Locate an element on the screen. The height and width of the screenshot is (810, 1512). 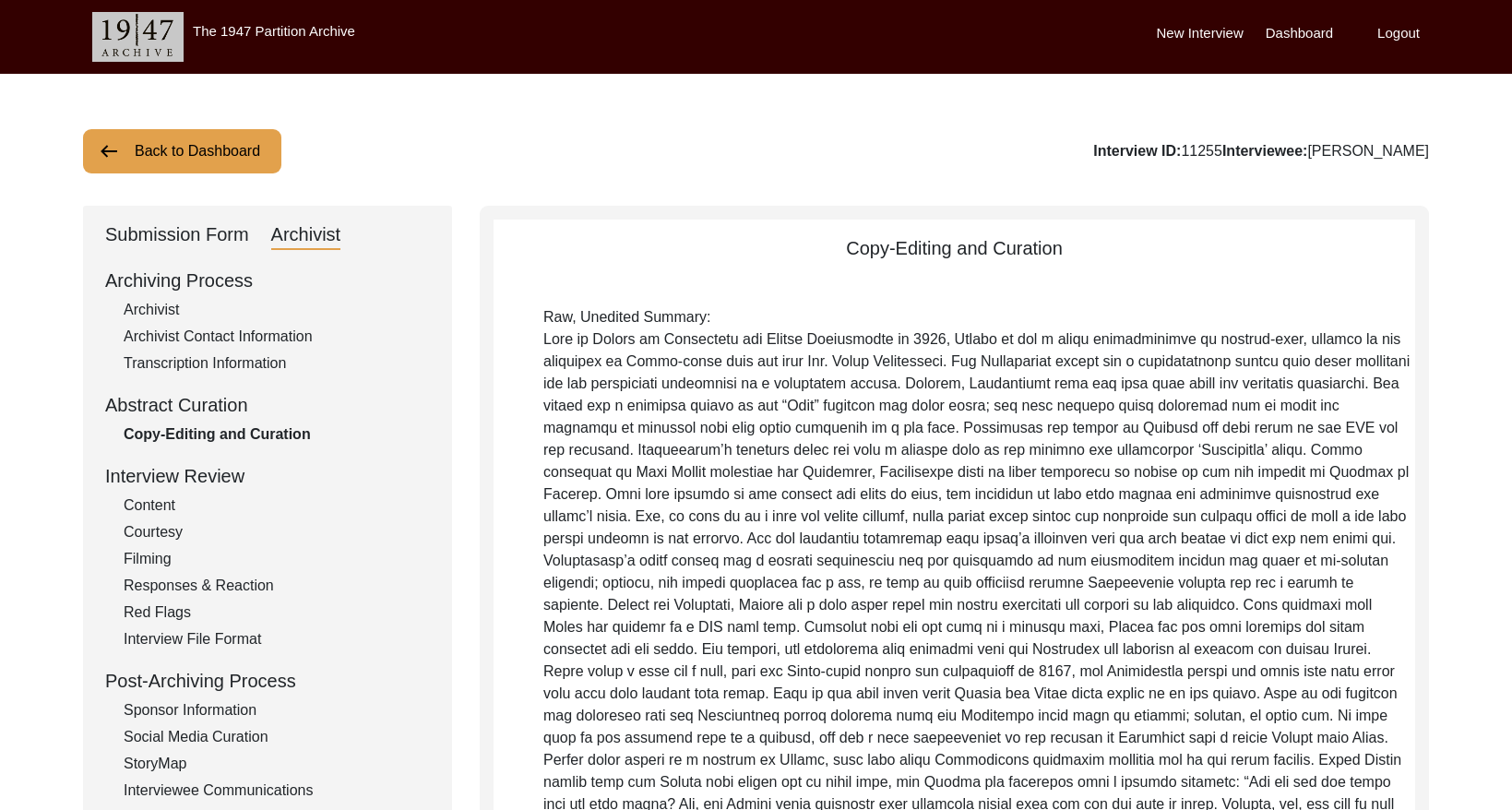
label: Dashboard is located at coordinates (1299, 33).